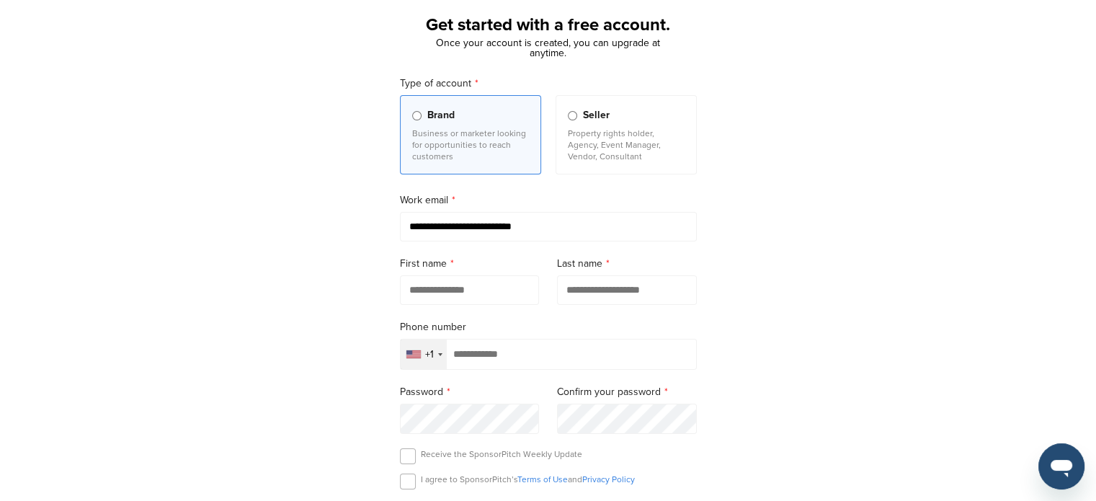 The height and width of the screenshot is (501, 1096). What do you see at coordinates (416, 115) in the screenshot?
I see `input: Brand Business or marketer looking for opportunities to reach customers` at bounding box center [416, 115].